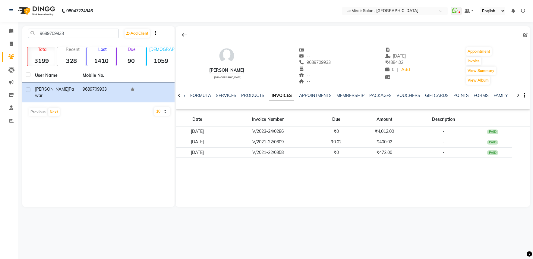 The image size is (533, 259). I want to click on a: SERVICES, so click(226, 96).